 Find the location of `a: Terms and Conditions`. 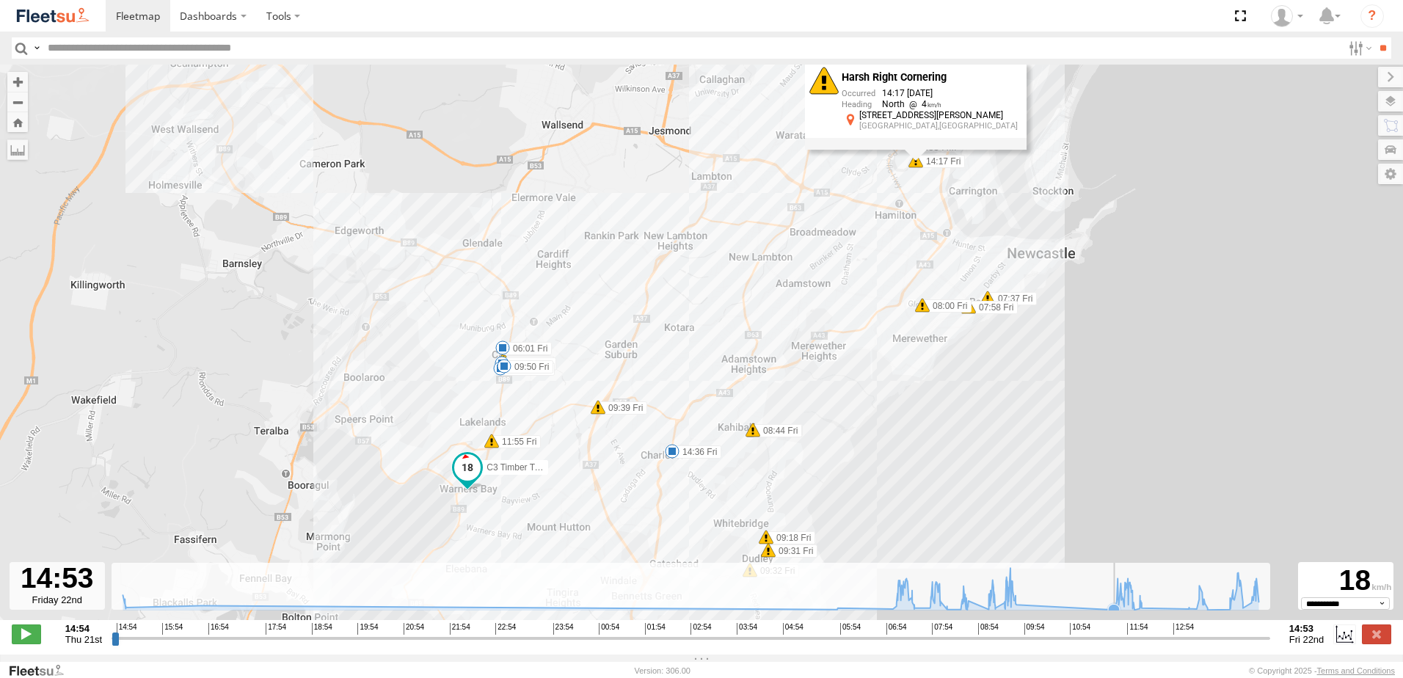

a: Terms and Conditions is located at coordinates (1356, 670).